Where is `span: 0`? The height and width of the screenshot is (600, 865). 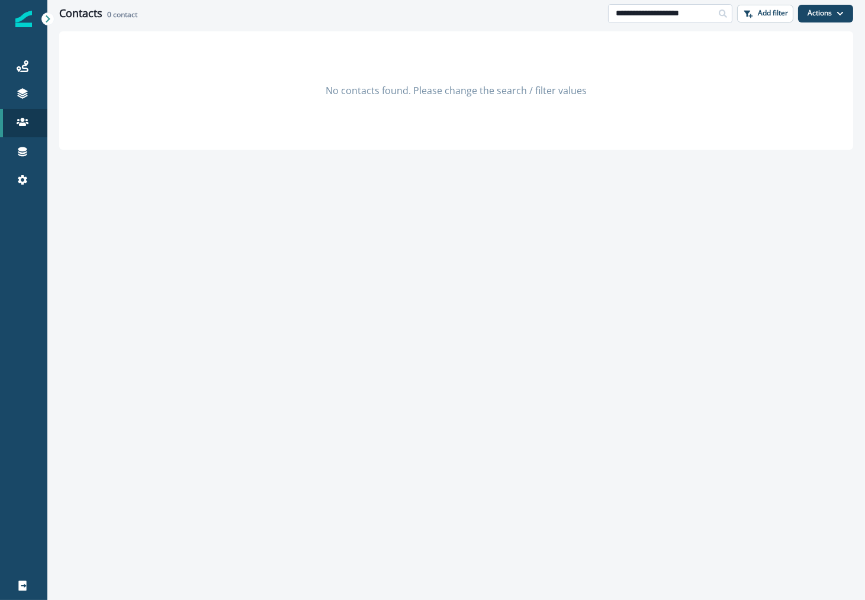
span: 0 is located at coordinates (109, 14).